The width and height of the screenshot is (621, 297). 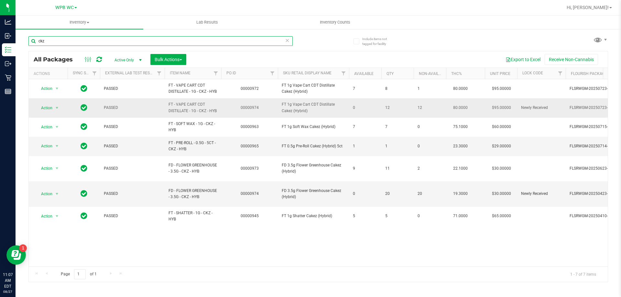 What do you see at coordinates (79, 22) in the screenshot?
I see `span: Inventory` at bounding box center [79, 22].